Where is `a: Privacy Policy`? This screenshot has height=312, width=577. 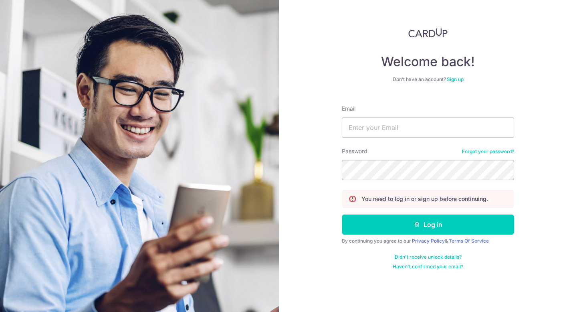
a: Privacy Policy is located at coordinates (429, 241).